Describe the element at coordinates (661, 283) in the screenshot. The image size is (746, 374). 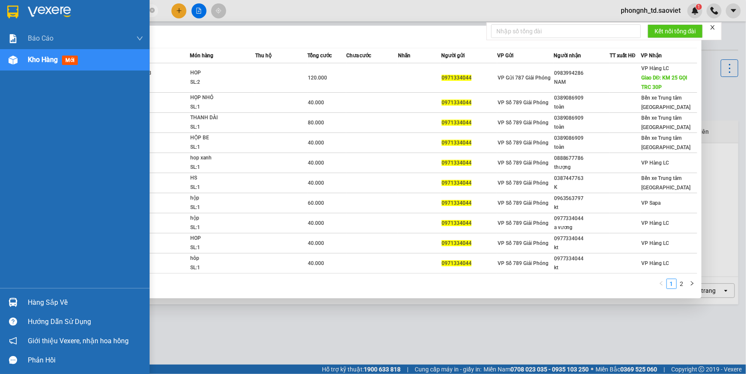
I see `span: left` at that location.